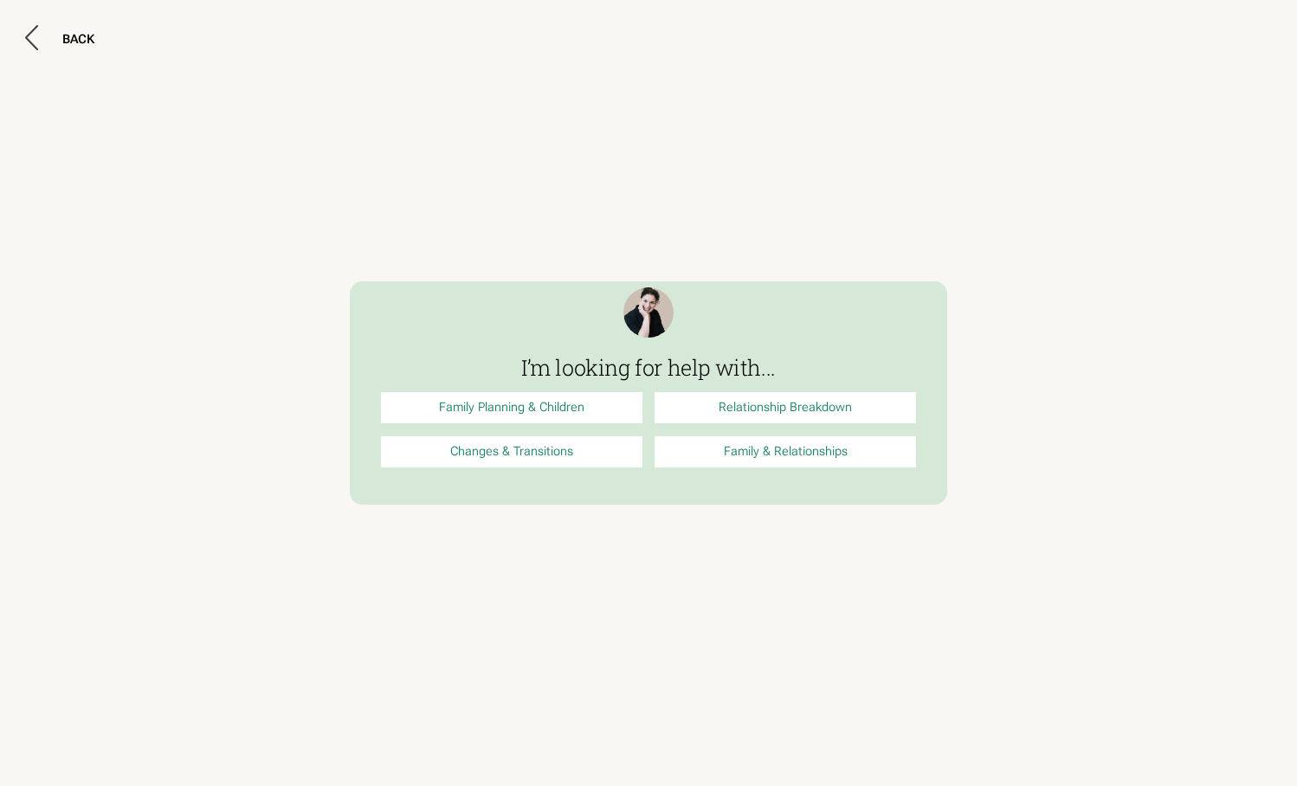 The height and width of the screenshot is (786, 1297). I want to click on div: BACK, so click(78, 40).